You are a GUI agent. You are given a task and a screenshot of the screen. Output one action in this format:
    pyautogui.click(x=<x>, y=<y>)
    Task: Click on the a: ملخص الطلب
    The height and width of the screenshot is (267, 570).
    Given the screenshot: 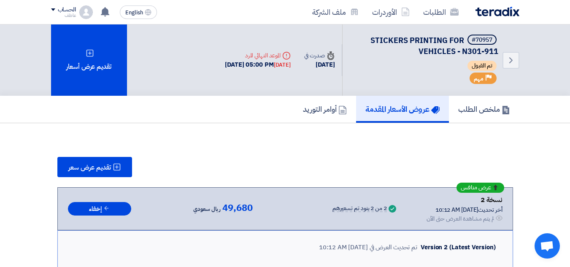 What is the action you would take?
    pyautogui.click(x=484, y=109)
    